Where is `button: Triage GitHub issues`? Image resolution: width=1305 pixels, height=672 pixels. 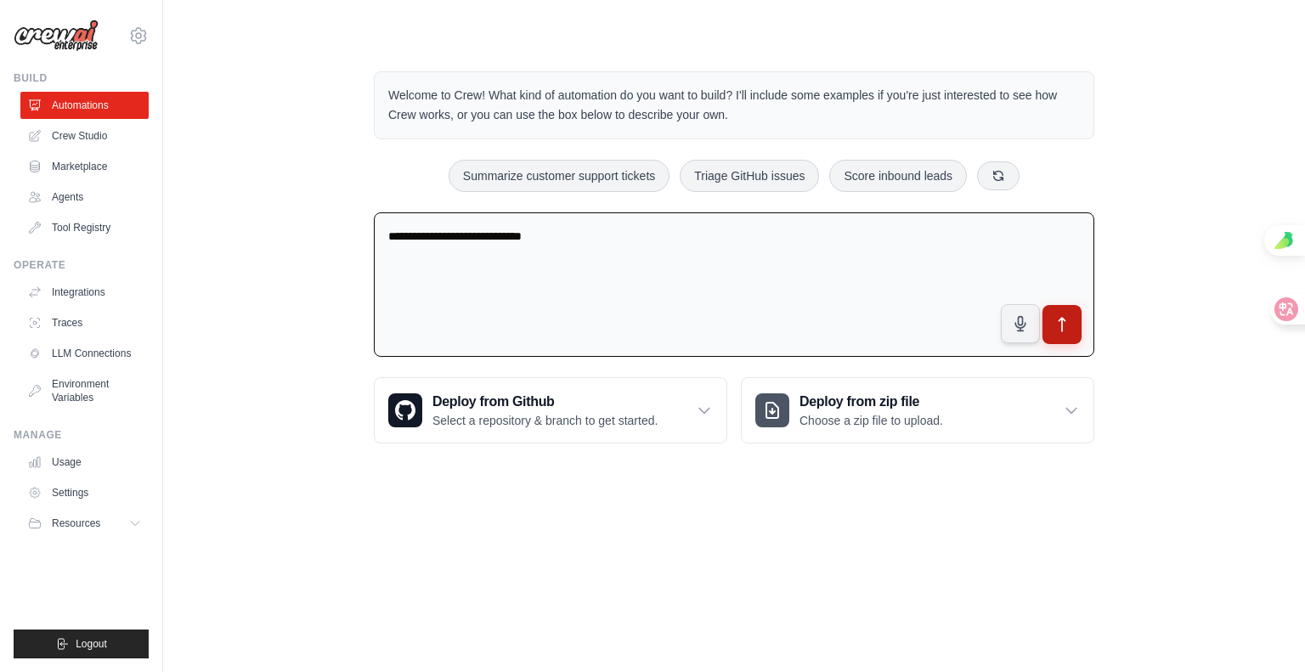 button: Triage GitHub issues is located at coordinates (749, 176).